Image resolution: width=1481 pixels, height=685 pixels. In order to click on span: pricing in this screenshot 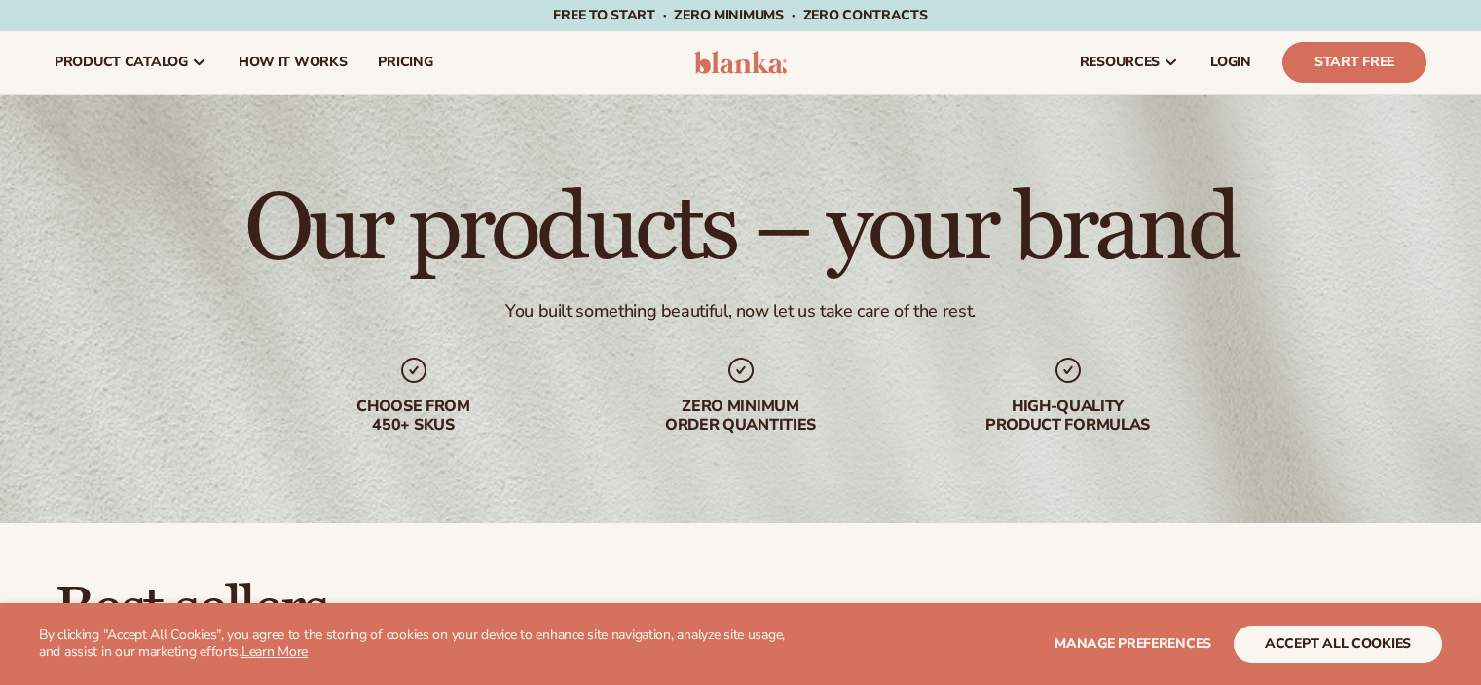, I will do `click(405, 62)`.